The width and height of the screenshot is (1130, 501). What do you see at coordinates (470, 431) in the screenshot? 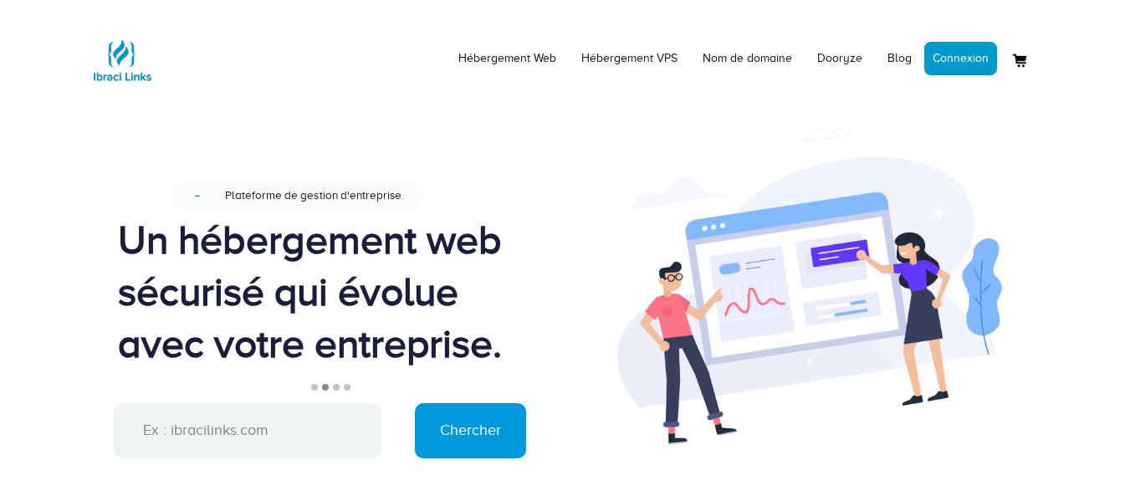
I see `input: Chercher` at bounding box center [470, 431].